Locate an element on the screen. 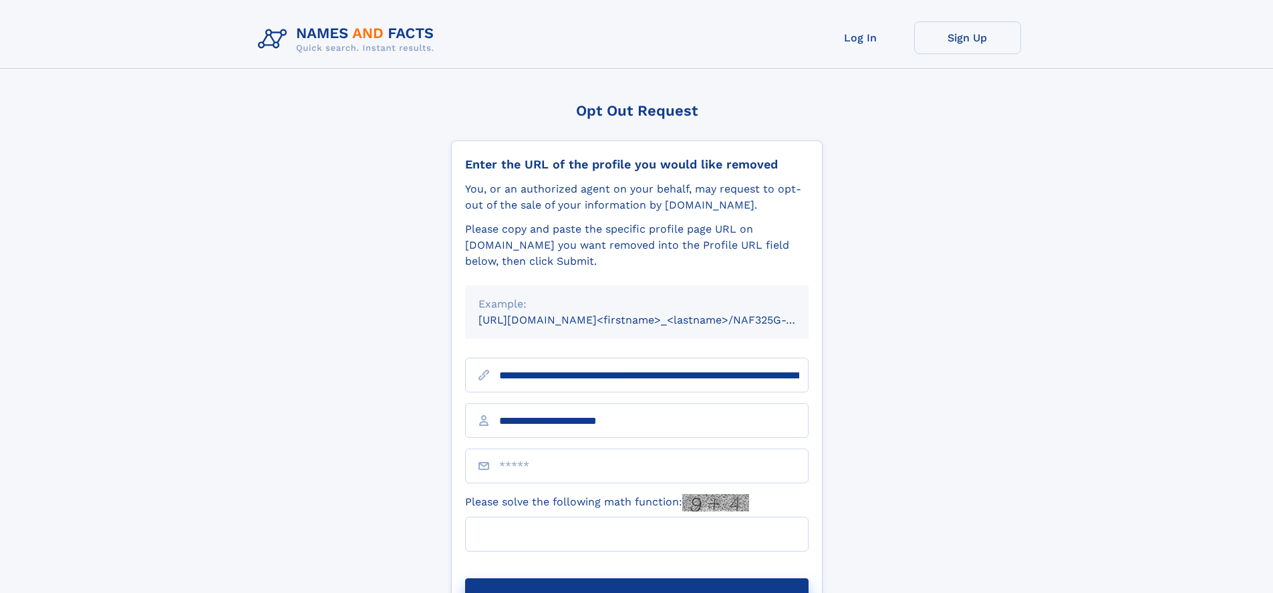  img: Logo Names and Facts is located at coordinates (349, 39).